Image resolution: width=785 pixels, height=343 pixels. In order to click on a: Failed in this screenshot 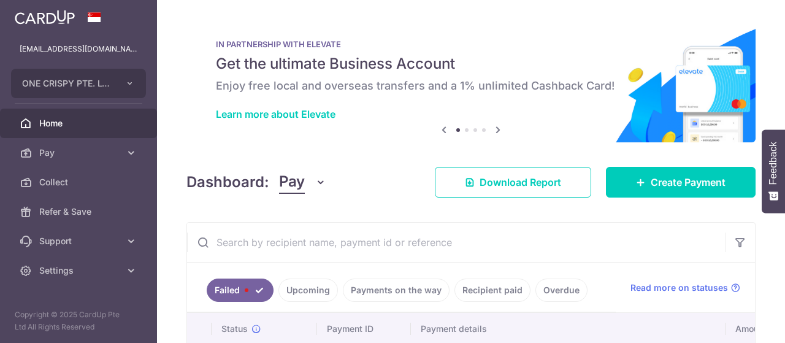, I will do `click(240, 290)`.